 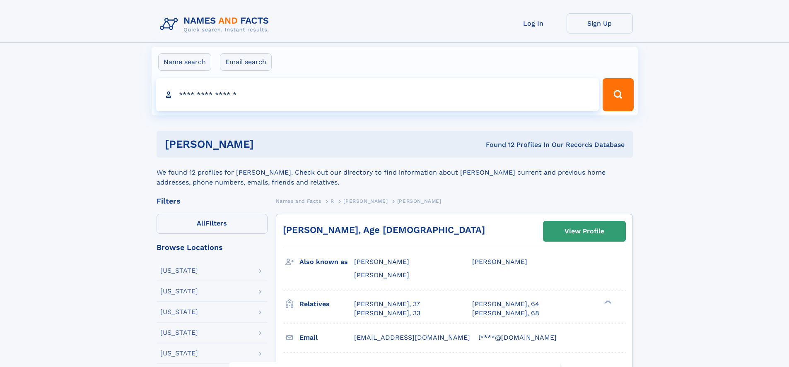 I want to click on div: View Profile, so click(x=584, y=232).